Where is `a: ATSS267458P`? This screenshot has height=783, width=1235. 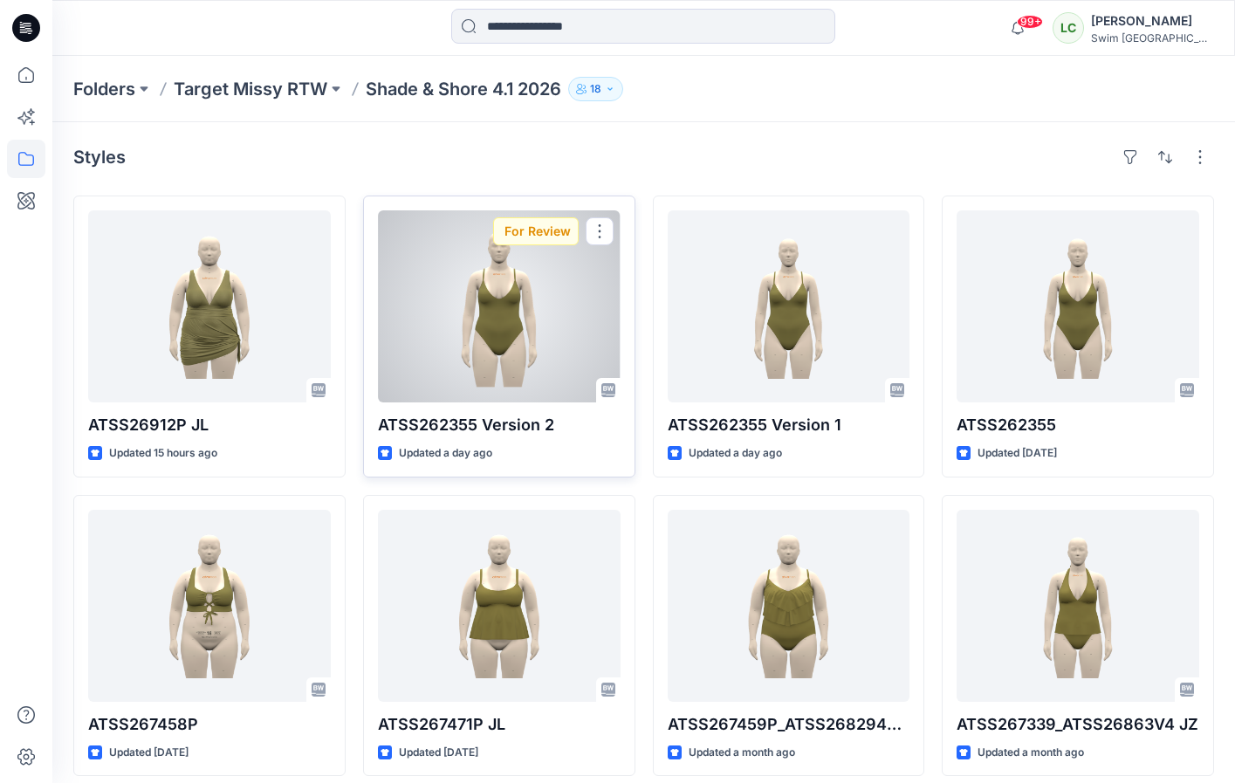 a: ATSS267458P is located at coordinates (210, 606).